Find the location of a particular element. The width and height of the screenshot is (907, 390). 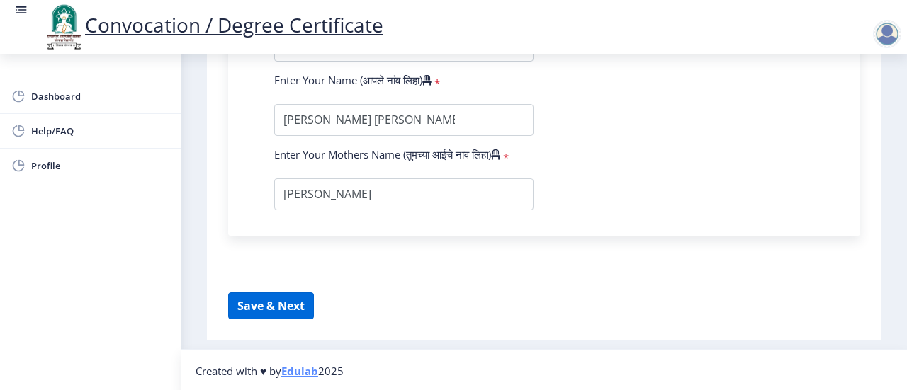

label: Enter Your Name (आपले नांव लिहा) is located at coordinates (353, 80).